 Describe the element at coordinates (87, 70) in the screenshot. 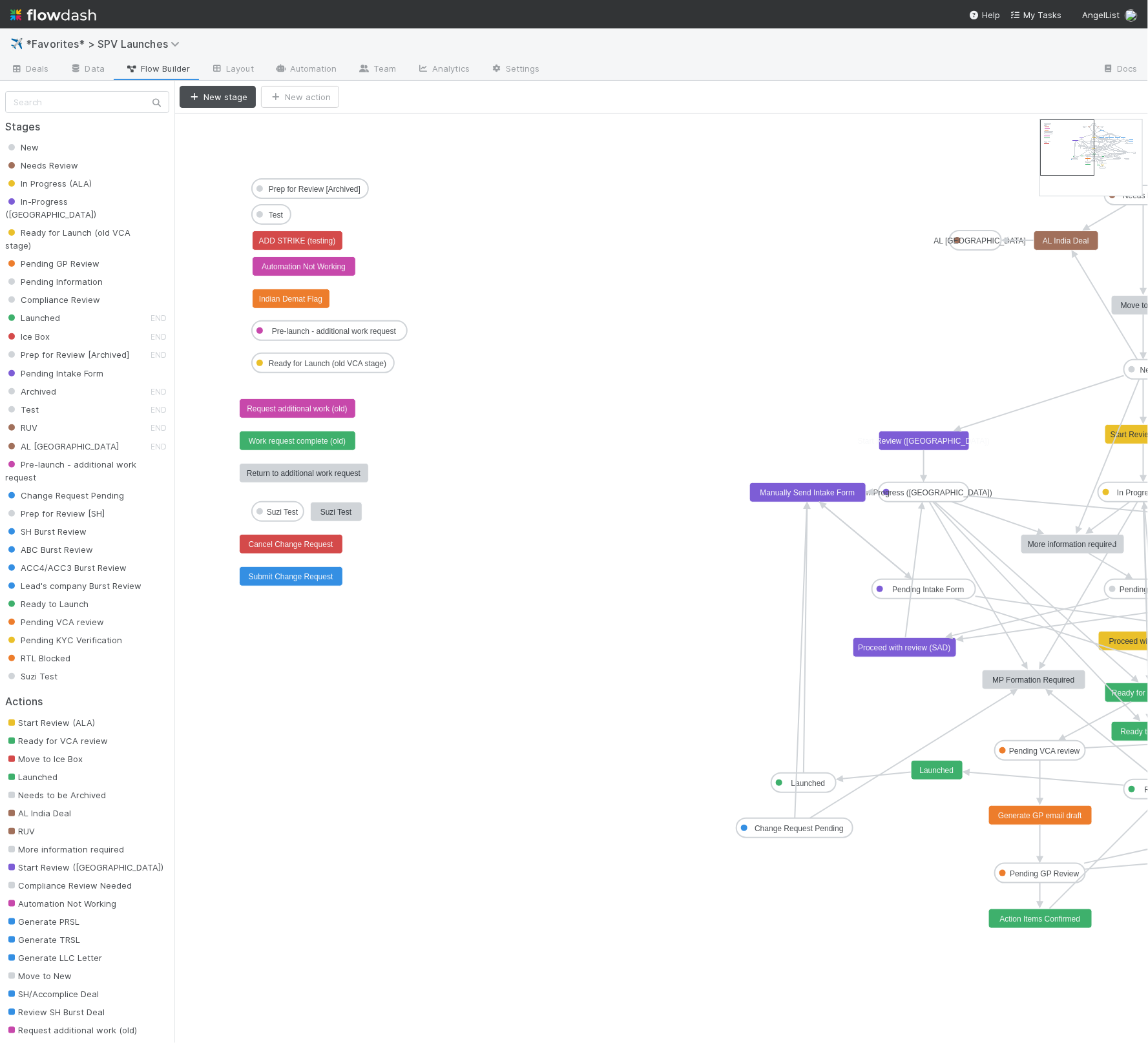

I see `a: Data` at that location.